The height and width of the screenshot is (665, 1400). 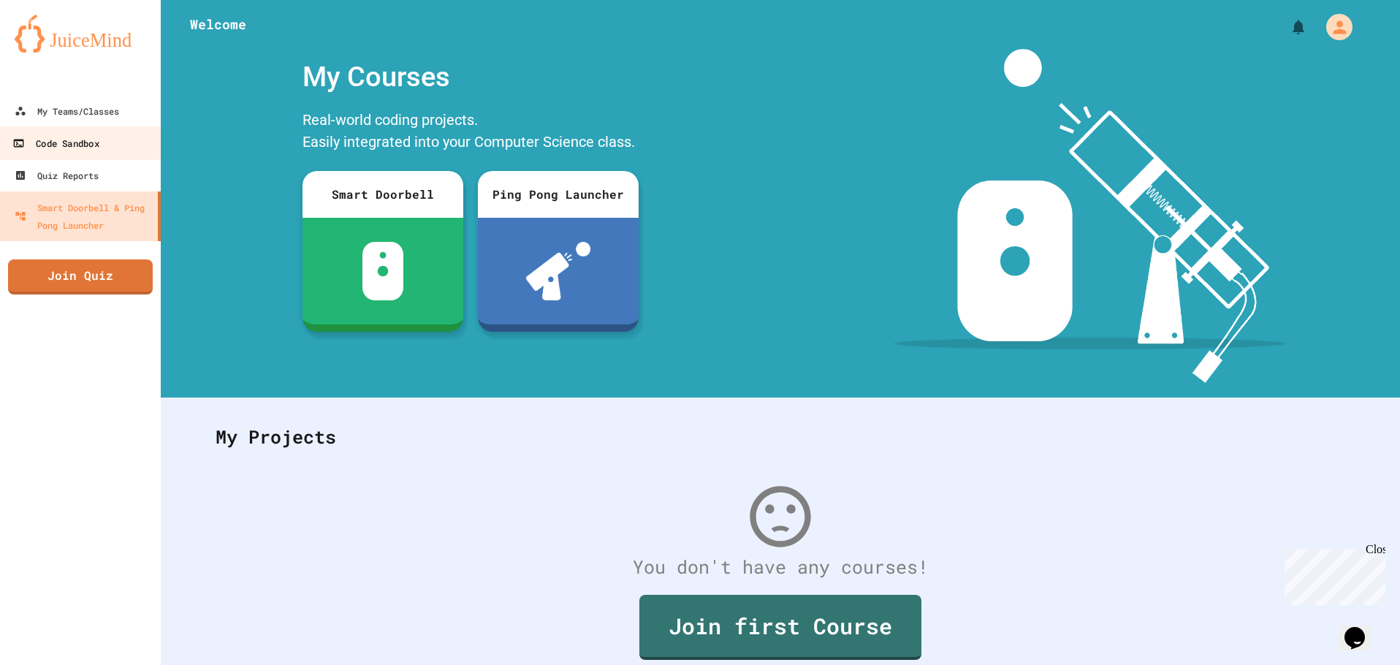 I want to click on div: Smart Doorbell, so click(x=383, y=194).